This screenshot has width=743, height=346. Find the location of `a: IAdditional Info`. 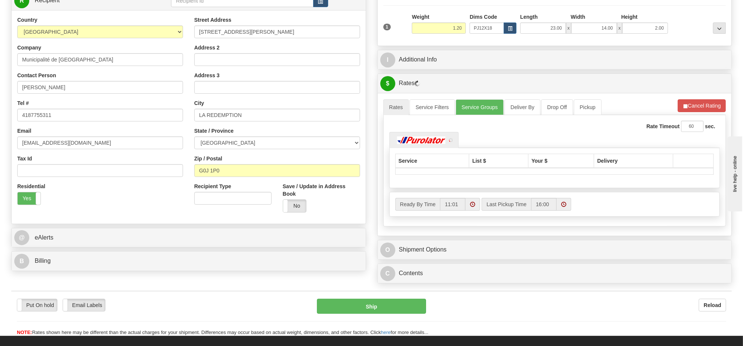

a: IAdditional Info is located at coordinates (554, 60).